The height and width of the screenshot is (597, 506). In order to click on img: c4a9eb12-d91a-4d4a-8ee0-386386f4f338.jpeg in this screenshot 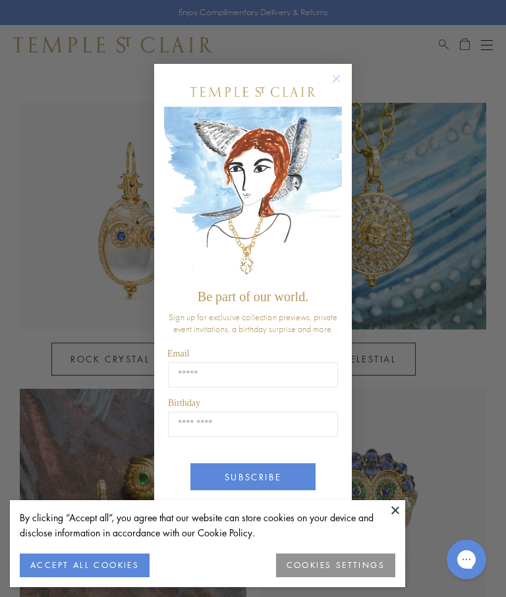, I will do `click(253, 194)`.